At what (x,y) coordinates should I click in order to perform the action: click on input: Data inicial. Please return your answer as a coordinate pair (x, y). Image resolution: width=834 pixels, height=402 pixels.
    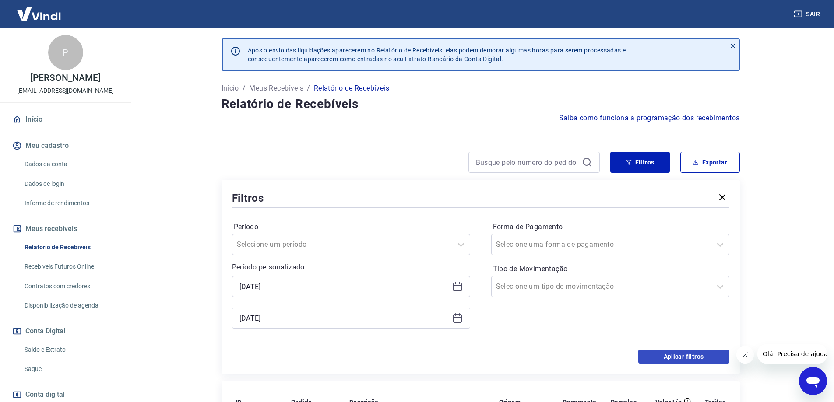
    Looking at the image, I should click on (344, 287).